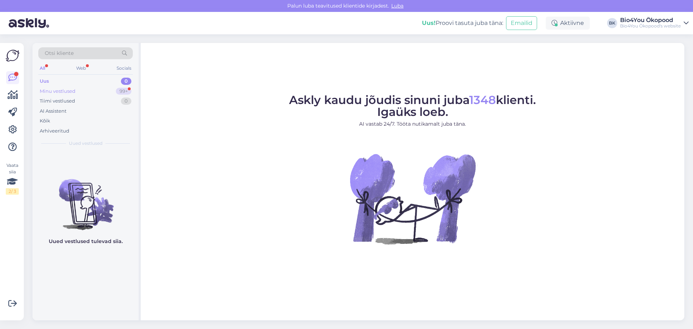 The image size is (693, 329). What do you see at coordinates (651, 20) in the screenshot?
I see `div: Bio4You Ökopood` at bounding box center [651, 20].